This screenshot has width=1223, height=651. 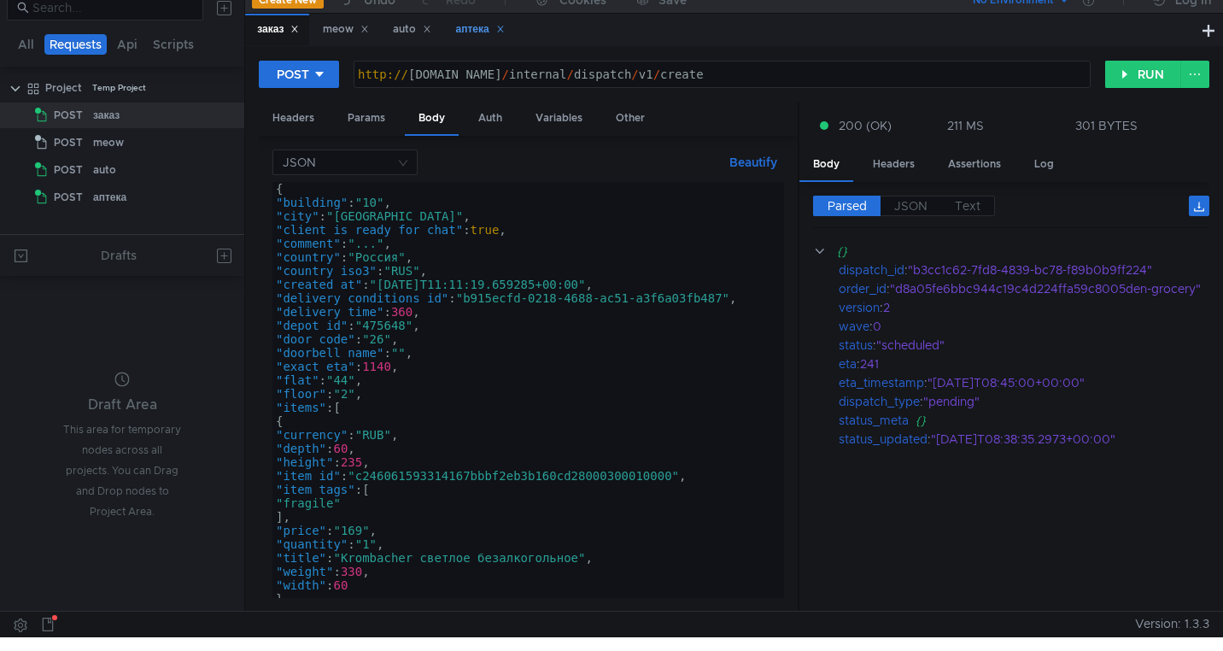 I want to click on div: Project, so click(x=63, y=88).